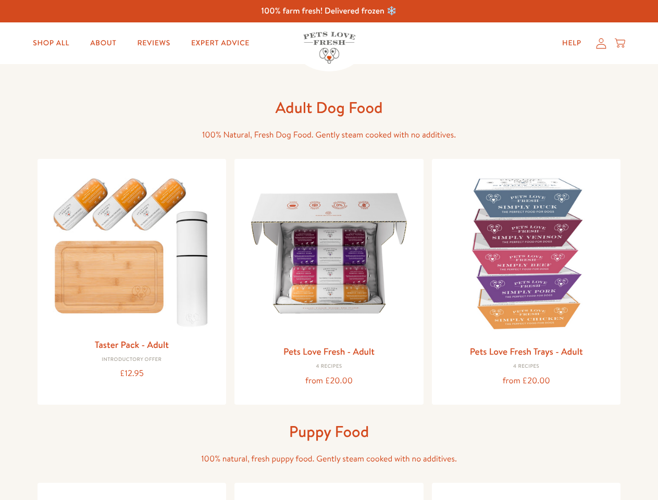  What do you see at coordinates (103, 43) in the screenshot?
I see `a: About` at bounding box center [103, 43].